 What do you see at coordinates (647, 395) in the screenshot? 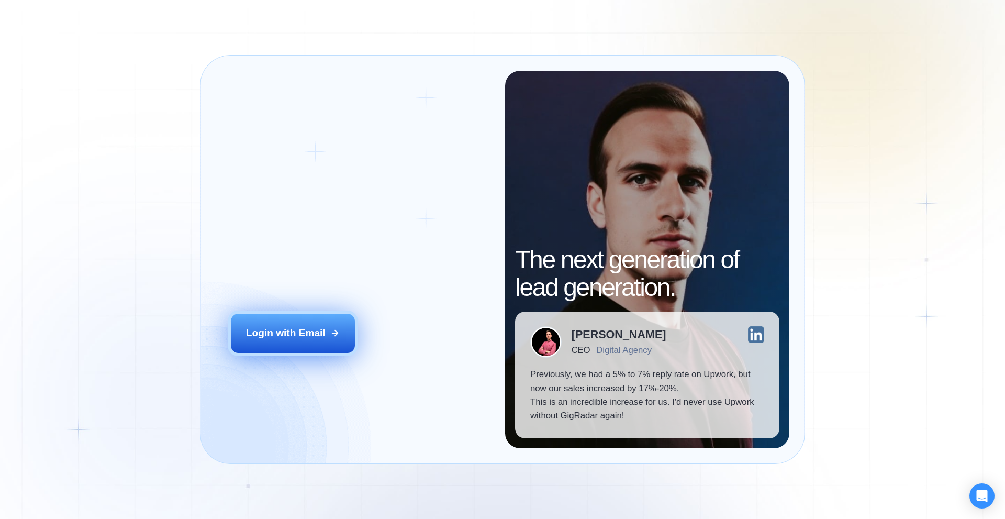
I see `p: Previously, we had a 5% to 7% reply rate on Upwork, but now our sales increased by 17%-20%. This ...` at bounding box center [647, 395].